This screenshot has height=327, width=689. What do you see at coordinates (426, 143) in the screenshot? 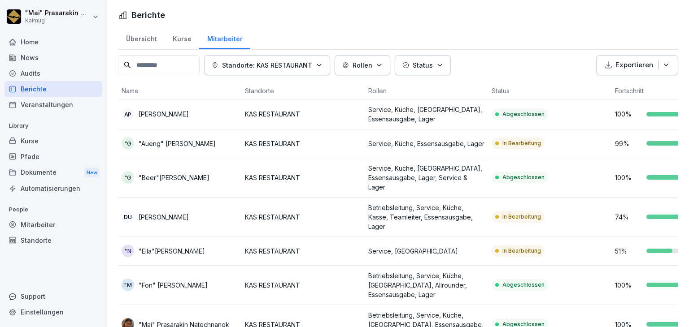
I see `p: Service, Küche, Essensausgabe, Lager` at bounding box center [426, 143].